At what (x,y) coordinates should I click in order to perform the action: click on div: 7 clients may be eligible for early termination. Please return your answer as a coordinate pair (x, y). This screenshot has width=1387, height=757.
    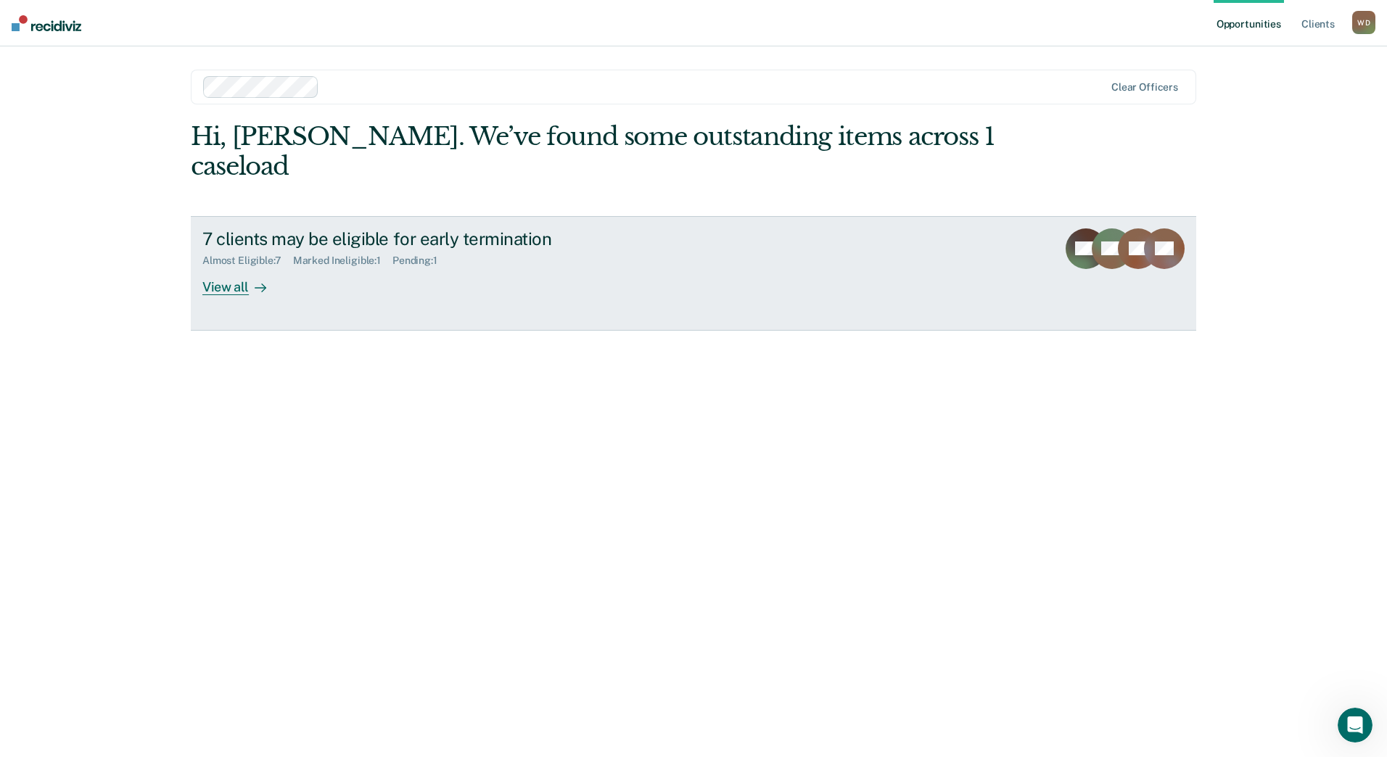
    Looking at the image, I should click on (457, 239).